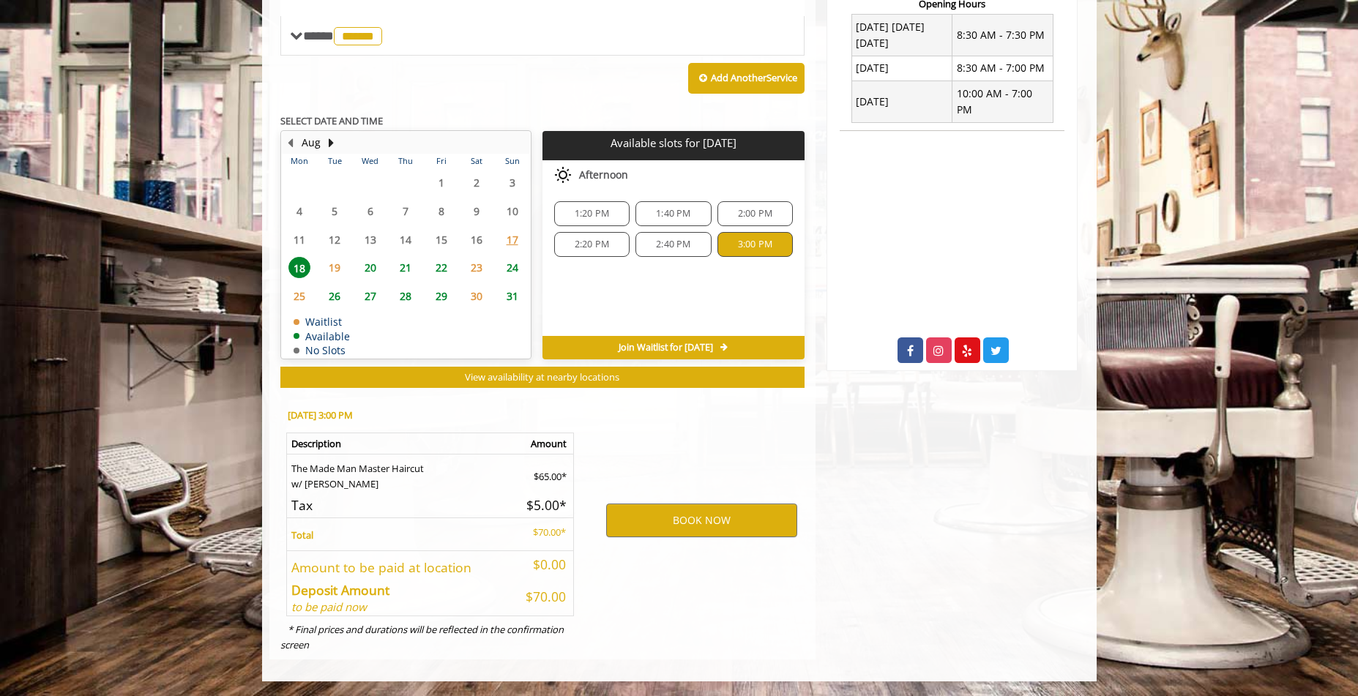 The height and width of the screenshot is (696, 1358). I want to click on button: Next Month, so click(332, 143).